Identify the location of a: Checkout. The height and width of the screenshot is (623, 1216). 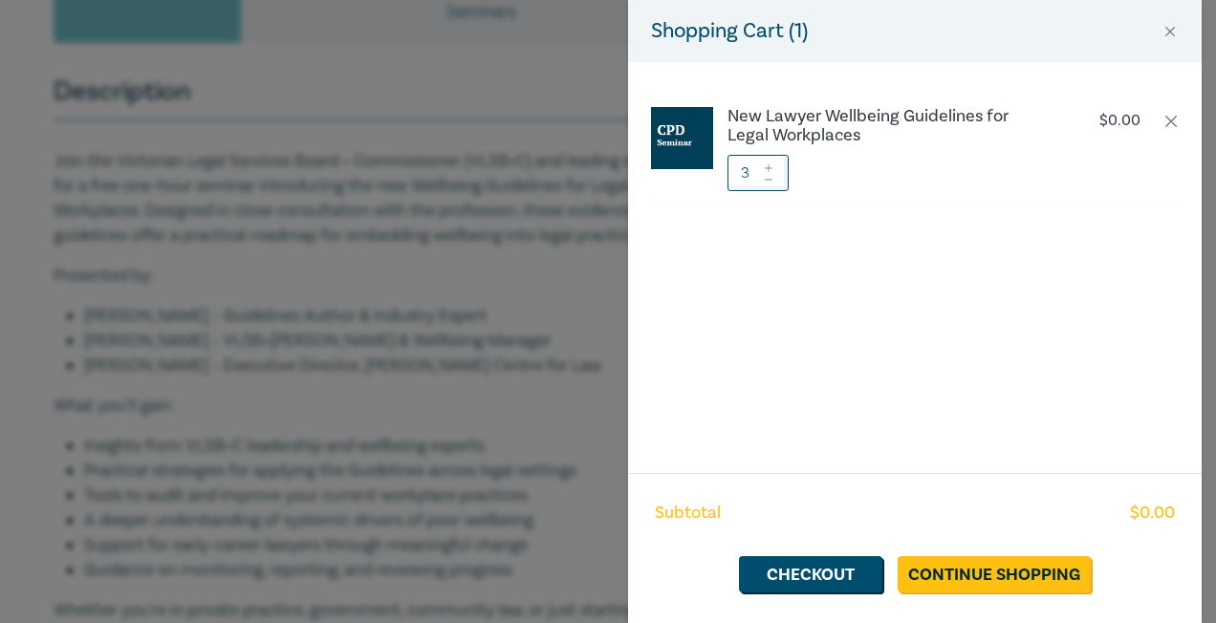
(811, 574).